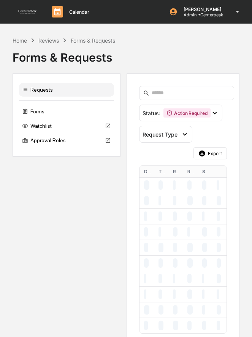 The image size is (252, 337). What do you see at coordinates (67, 126) in the screenshot?
I see `div: Watchlist` at bounding box center [67, 126].